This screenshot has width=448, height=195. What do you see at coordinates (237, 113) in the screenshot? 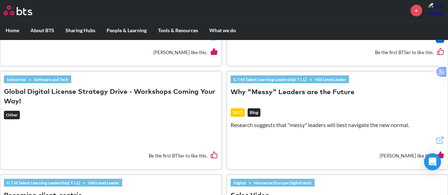
I see `div: 2021` at bounding box center [237, 113].